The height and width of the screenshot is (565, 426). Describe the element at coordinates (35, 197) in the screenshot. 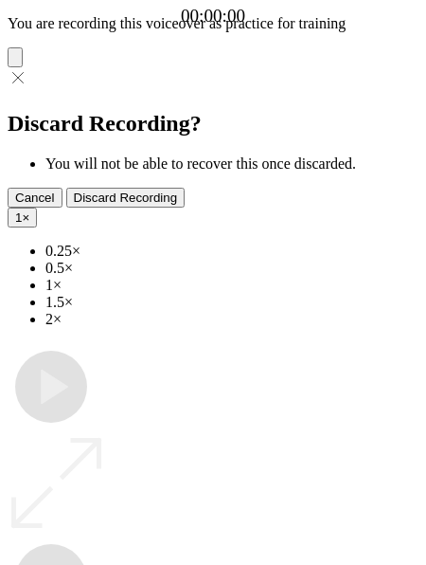

I see `button: Cancel` at that location.